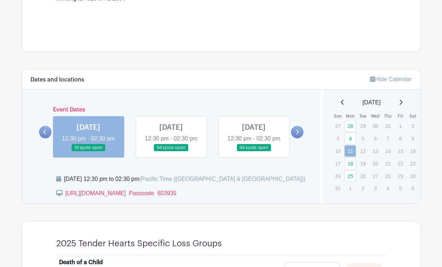 This screenshot has height=267, width=442. Describe the element at coordinates (337, 151) in the screenshot. I see `p: 10` at that location.